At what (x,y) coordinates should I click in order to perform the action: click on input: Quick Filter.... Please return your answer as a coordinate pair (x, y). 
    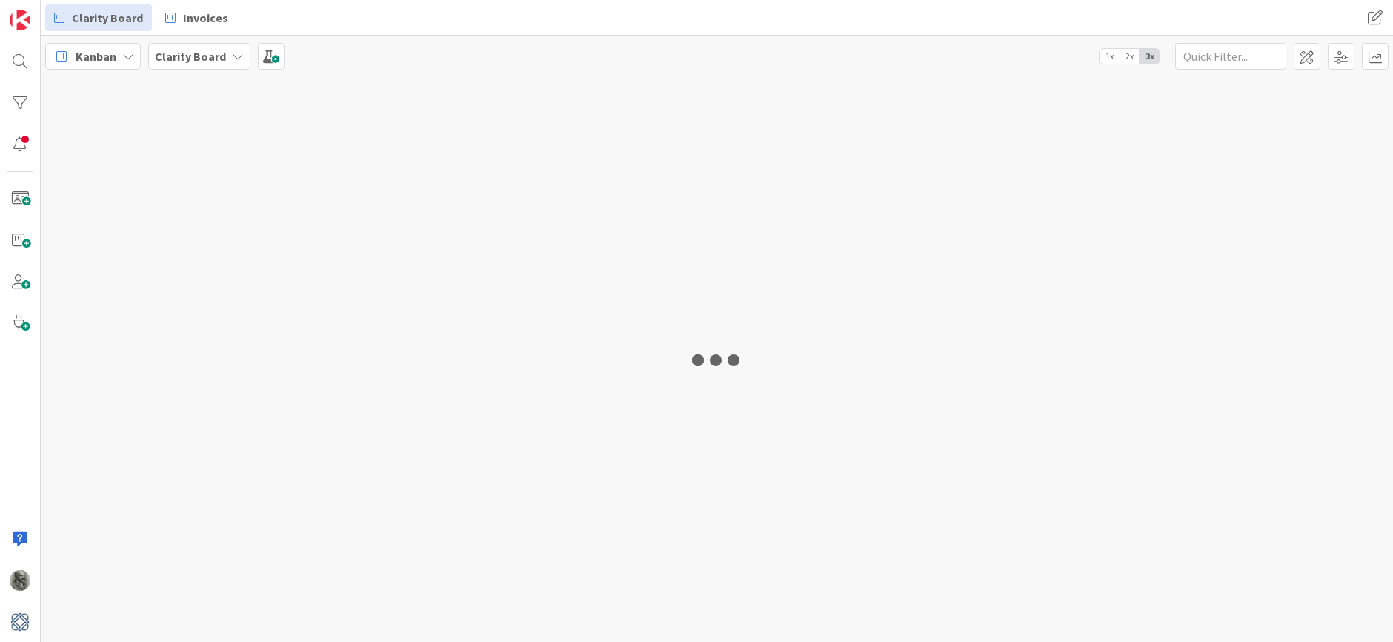
    Looking at the image, I should click on (1230, 56).